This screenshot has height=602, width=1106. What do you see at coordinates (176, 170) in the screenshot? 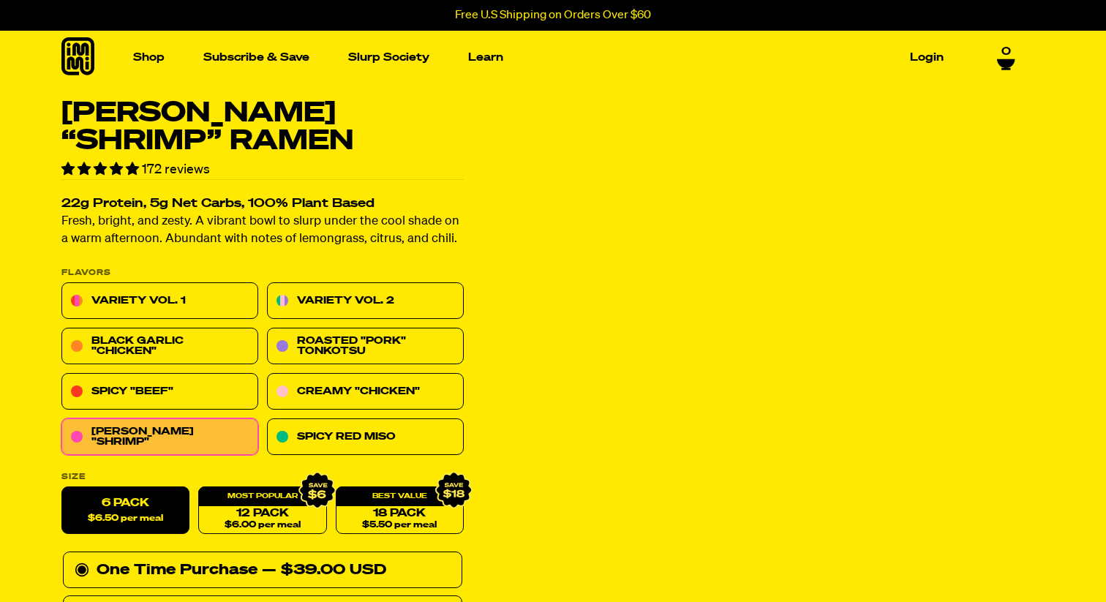
I see `span: 172 reviews` at bounding box center [176, 170].